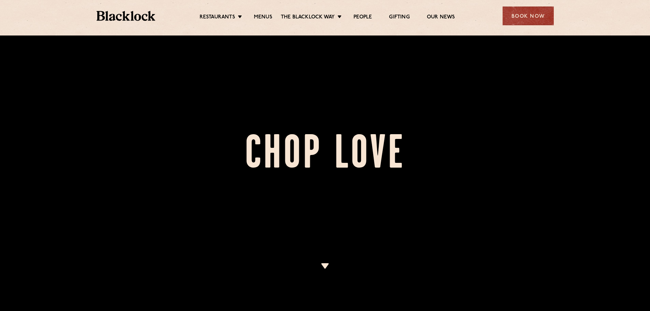  Describe the element at coordinates (126, 16) in the screenshot. I see `img: BL_Textured_Logo-footer-cropped.svg` at that location.